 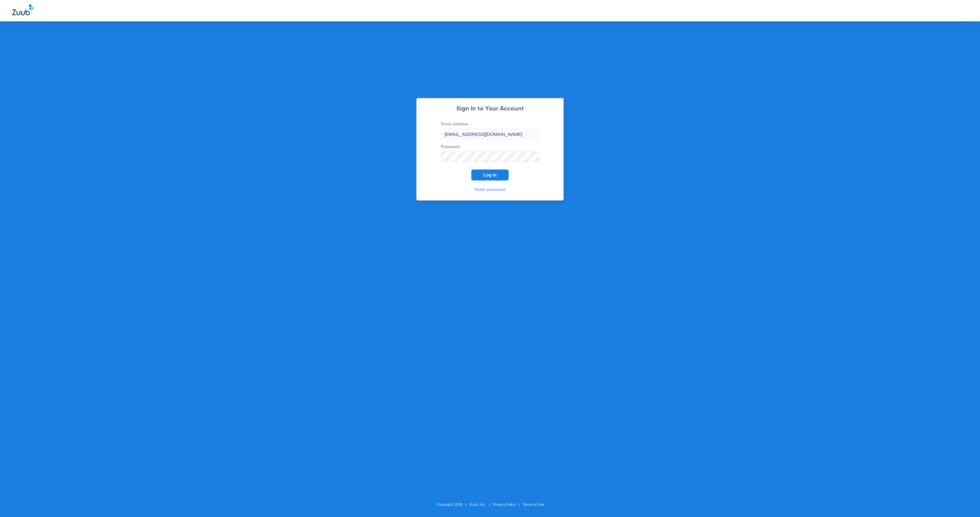 What do you see at coordinates (490, 175) in the screenshot?
I see `button: Log In` at bounding box center [490, 175].